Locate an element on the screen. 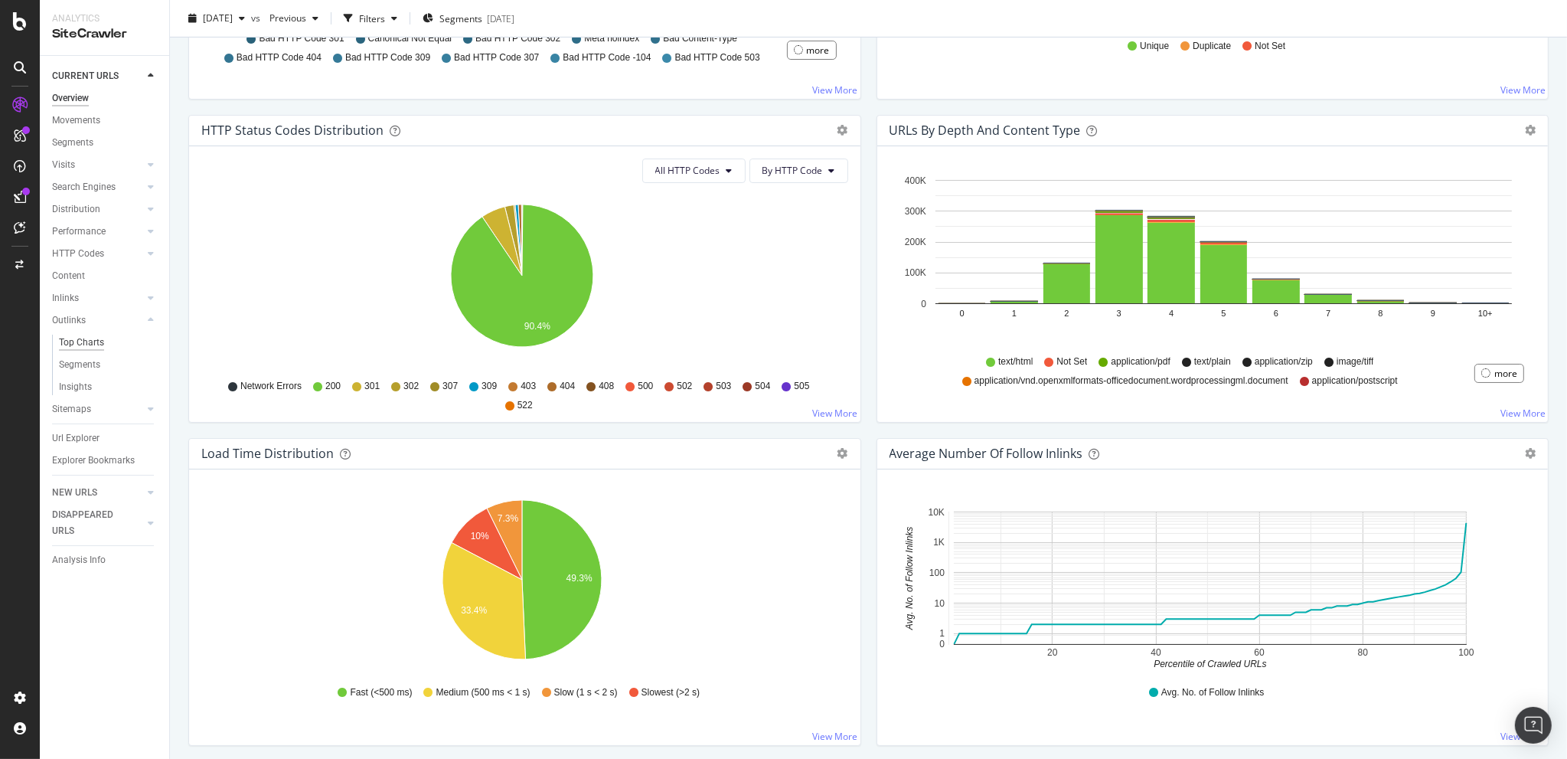  text: 100K is located at coordinates (915, 273).